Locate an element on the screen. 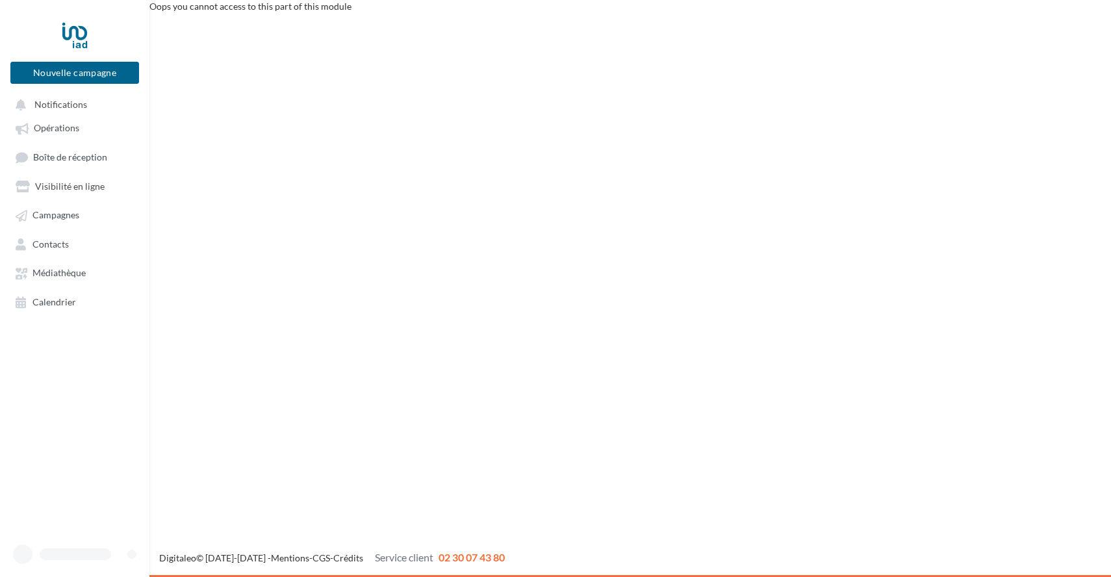 This screenshot has width=1111, height=577. a: Visibilité en ligne is located at coordinates (75, 186).